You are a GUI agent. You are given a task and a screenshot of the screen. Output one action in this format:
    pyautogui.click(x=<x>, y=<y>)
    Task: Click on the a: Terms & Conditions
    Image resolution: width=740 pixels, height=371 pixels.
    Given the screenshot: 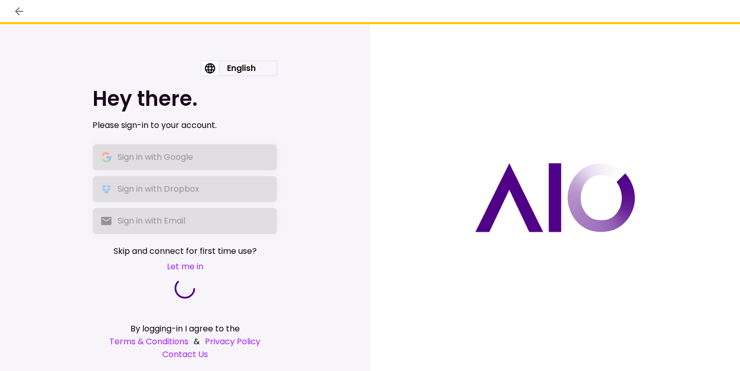 What is the action you would take?
    pyautogui.click(x=149, y=341)
    